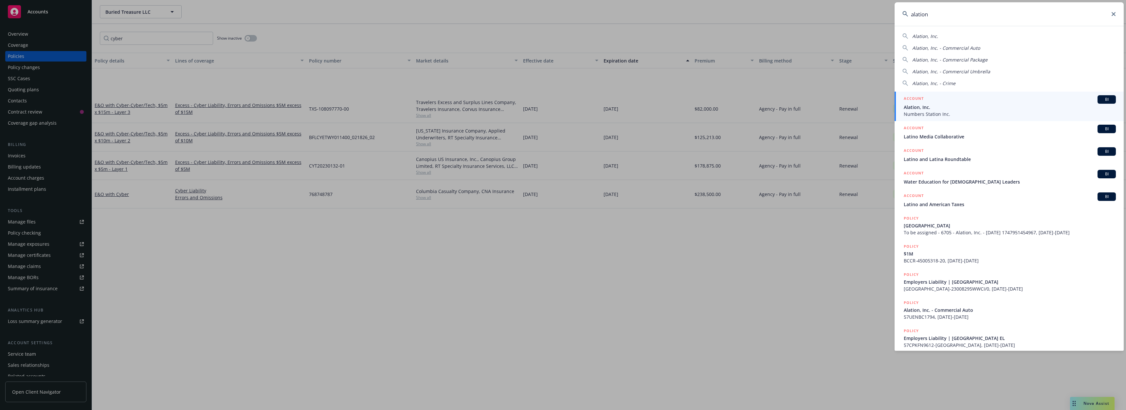 The width and height of the screenshot is (1126, 410). What do you see at coordinates (950, 60) in the screenshot?
I see `span: Alation, Inc. - Commercial Package` at bounding box center [950, 60].